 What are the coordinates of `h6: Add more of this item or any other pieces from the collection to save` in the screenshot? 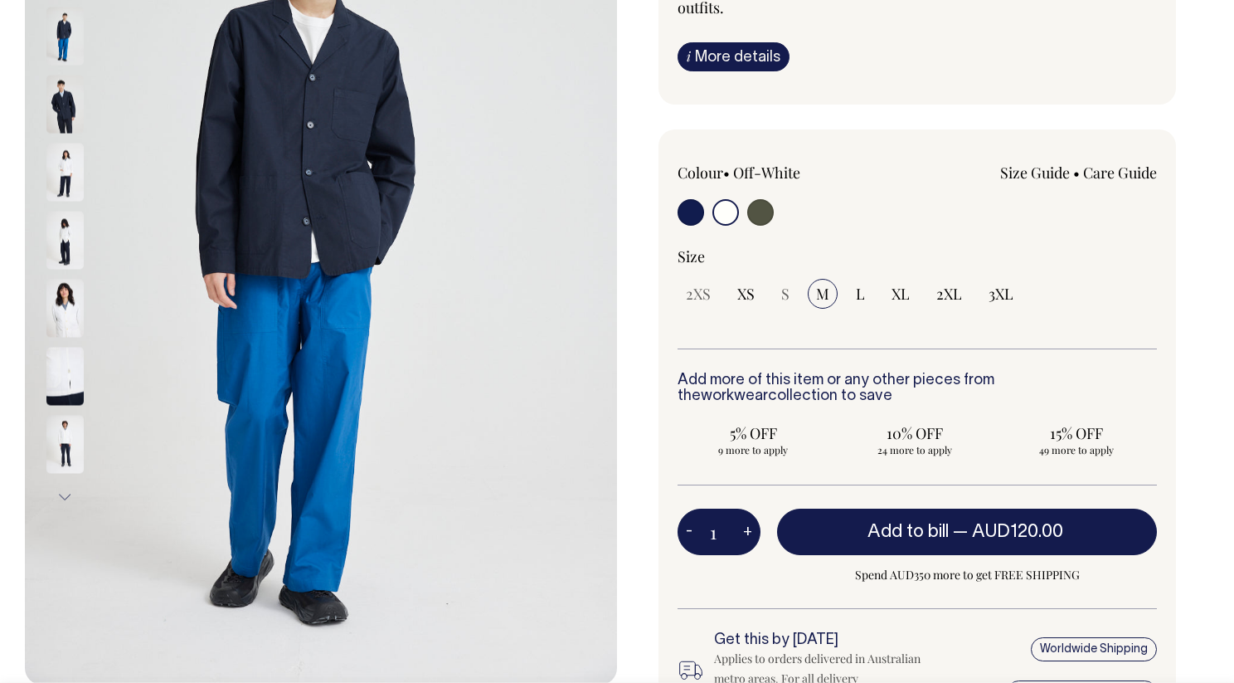 It's located at (917, 389).